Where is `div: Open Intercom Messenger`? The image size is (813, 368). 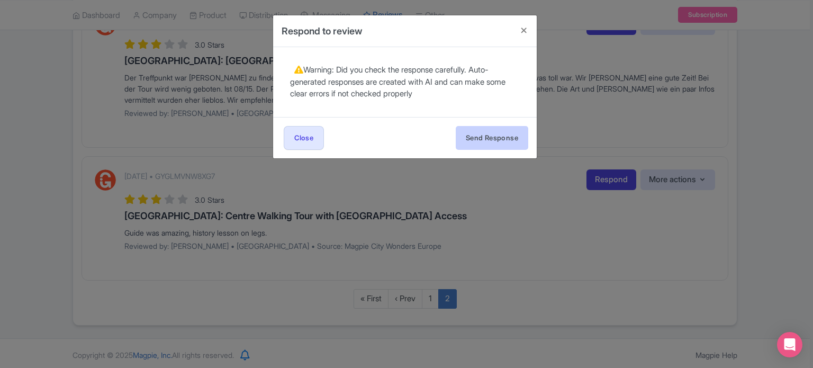
div: Open Intercom Messenger is located at coordinates (789, 344).